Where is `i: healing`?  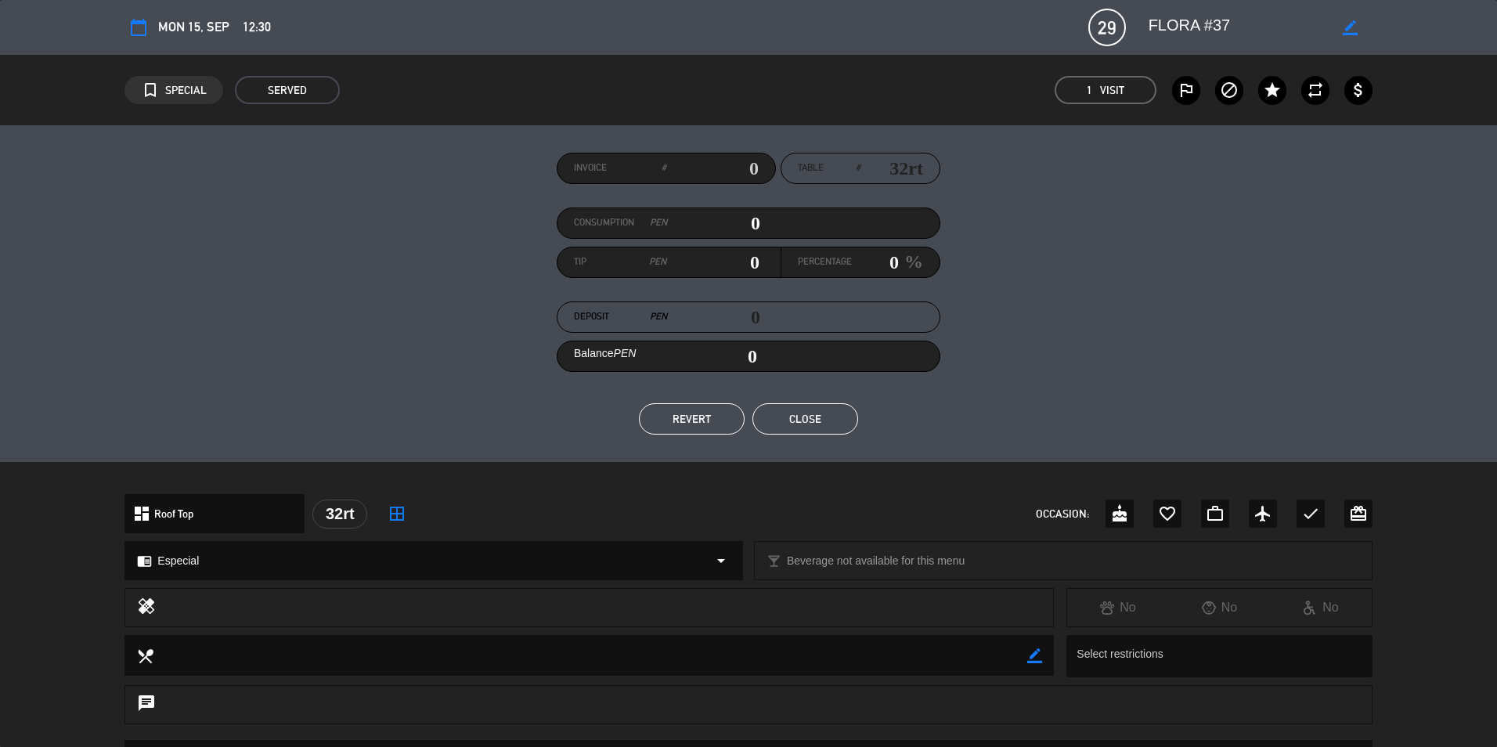
i: healing is located at coordinates (146, 608).